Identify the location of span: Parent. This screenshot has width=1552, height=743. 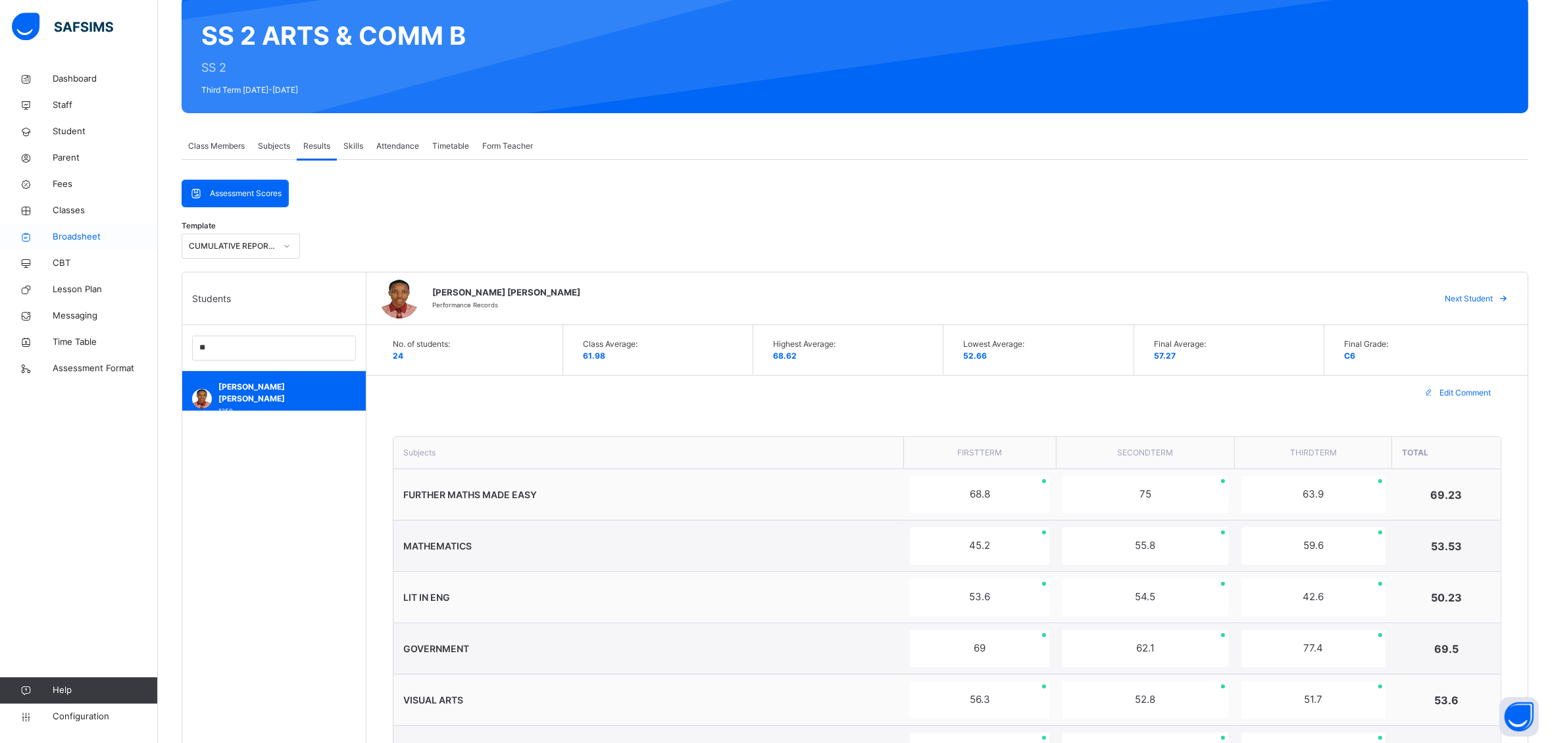
(105, 158).